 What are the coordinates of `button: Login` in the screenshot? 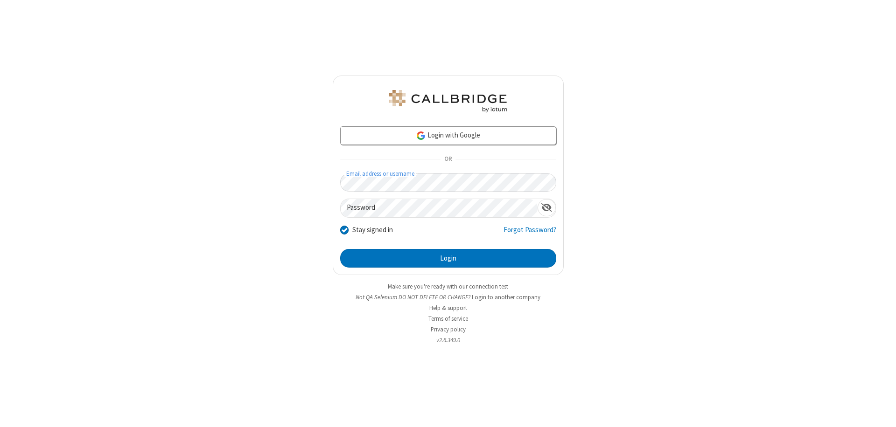 It's located at (448, 259).